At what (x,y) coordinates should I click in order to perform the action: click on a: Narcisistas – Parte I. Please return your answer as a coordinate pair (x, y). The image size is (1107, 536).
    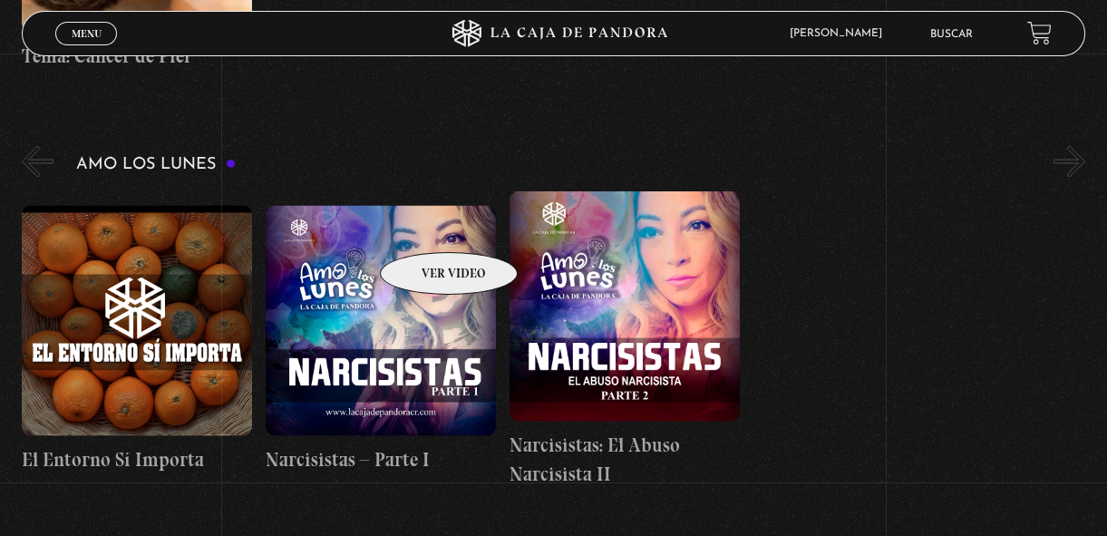
    Looking at the image, I should click on (381, 339).